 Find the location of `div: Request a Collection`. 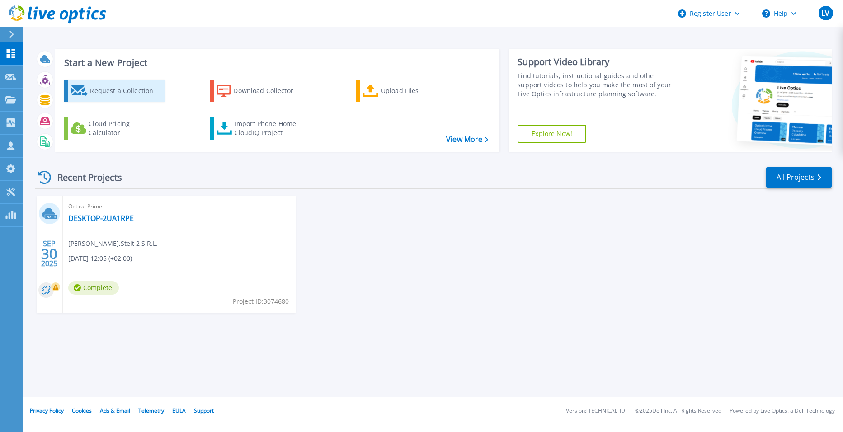

div: Request a Collection is located at coordinates (126, 91).